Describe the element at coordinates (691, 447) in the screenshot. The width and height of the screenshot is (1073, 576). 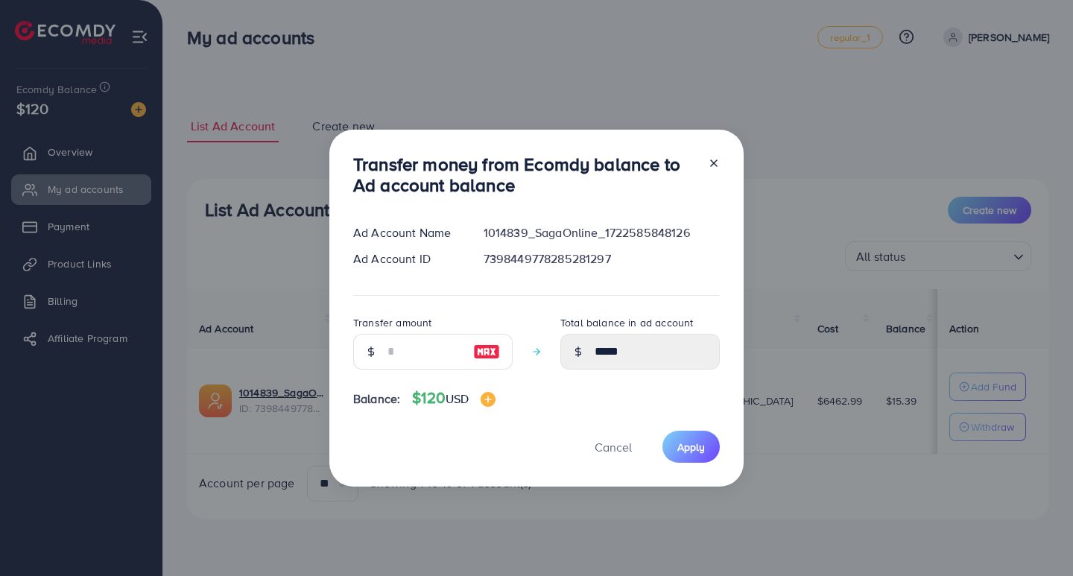
I see `button: Apply` at that location.